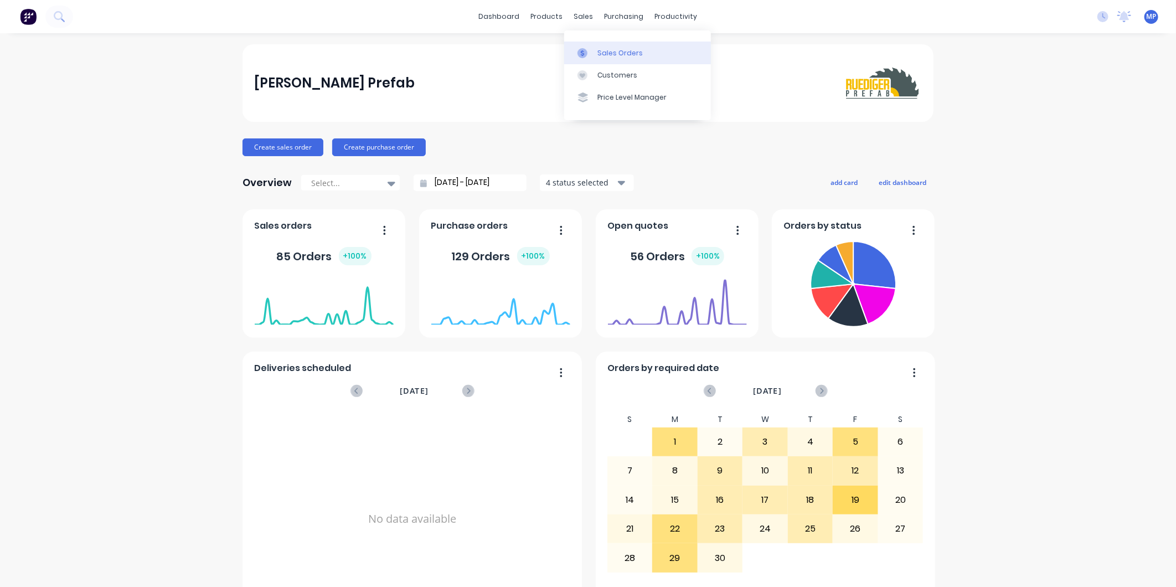  Describe the element at coordinates (303, 368) in the screenshot. I see `span: Deliveries scheduled` at that location.